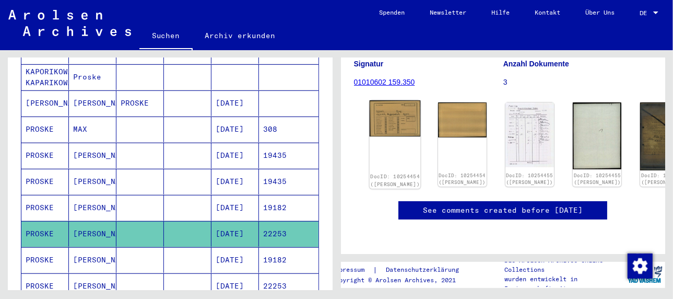  I want to click on a: Impressum, so click(352, 270).